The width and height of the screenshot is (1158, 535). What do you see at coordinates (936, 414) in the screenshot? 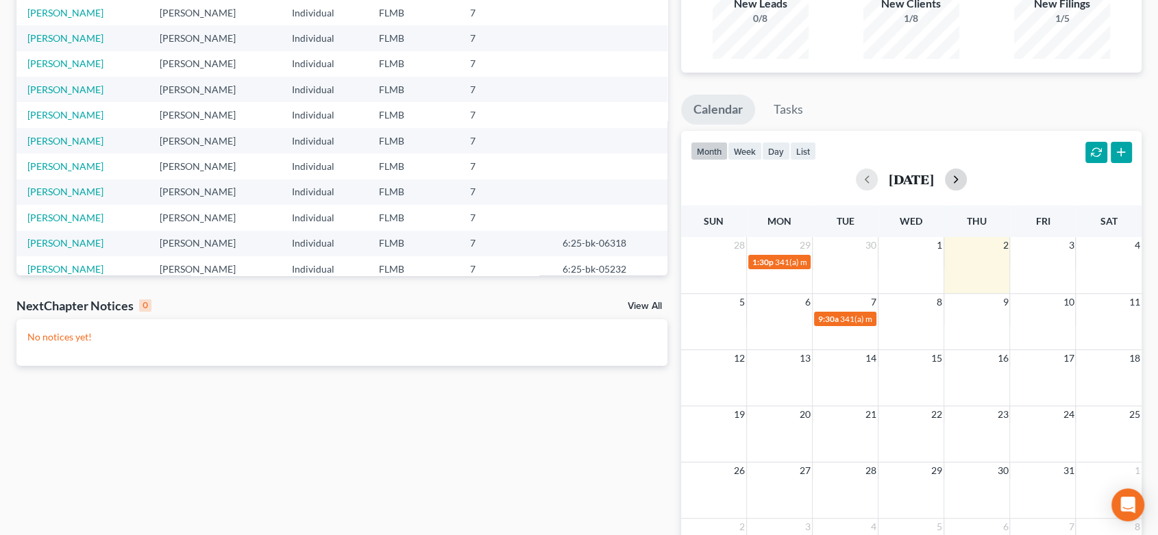
I see `span: 22` at bounding box center [936, 414].